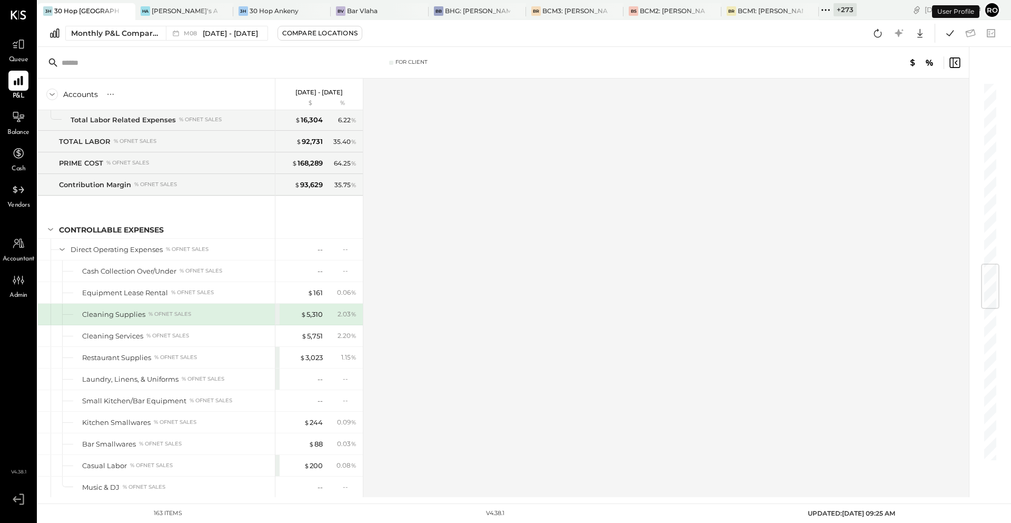  I want to click on a: Balance, so click(18, 122).